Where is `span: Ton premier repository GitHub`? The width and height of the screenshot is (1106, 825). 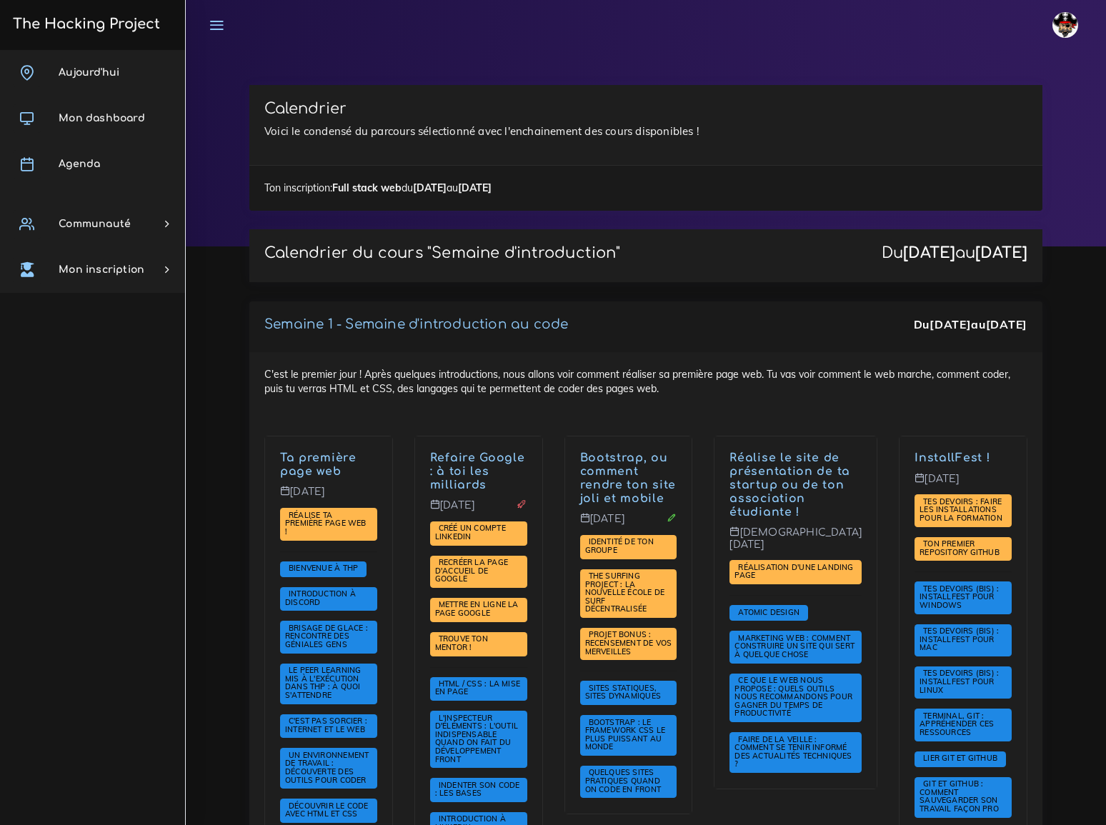 span: Ton premier repository GitHub is located at coordinates (961, 548).